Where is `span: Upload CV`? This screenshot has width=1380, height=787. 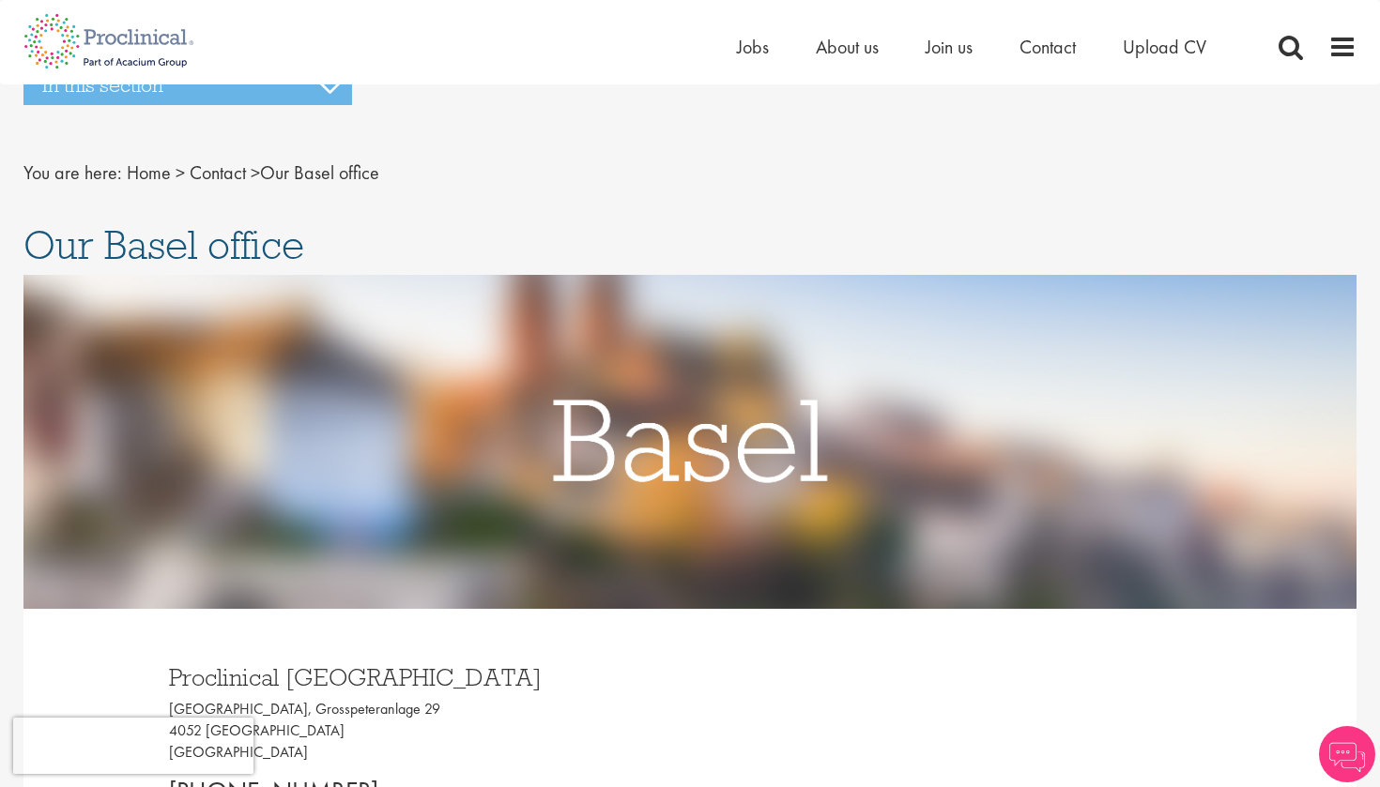 span: Upload CV is located at coordinates (1164, 47).